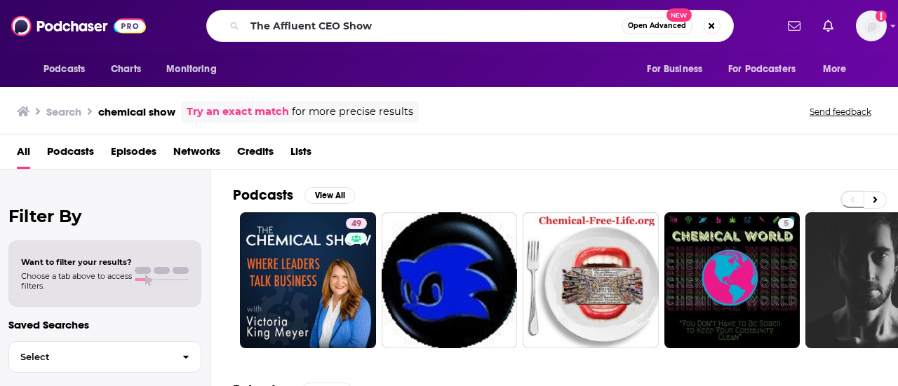  Describe the element at coordinates (133, 154) in the screenshot. I see `span: Episodes` at that location.